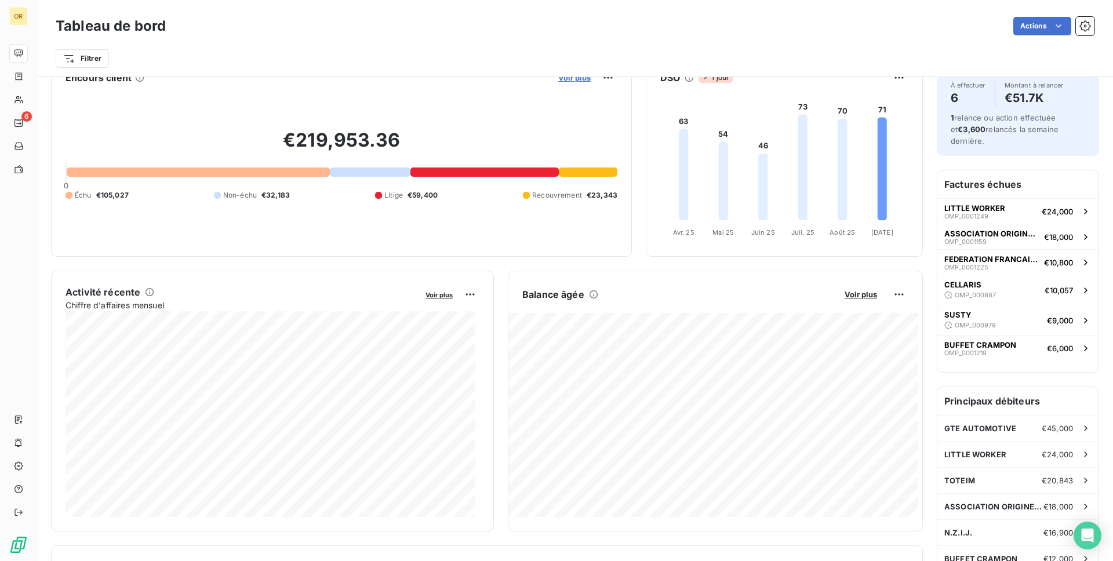  Describe the element at coordinates (957, 315) in the screenshot. I see `span: SUSTY` at that location.